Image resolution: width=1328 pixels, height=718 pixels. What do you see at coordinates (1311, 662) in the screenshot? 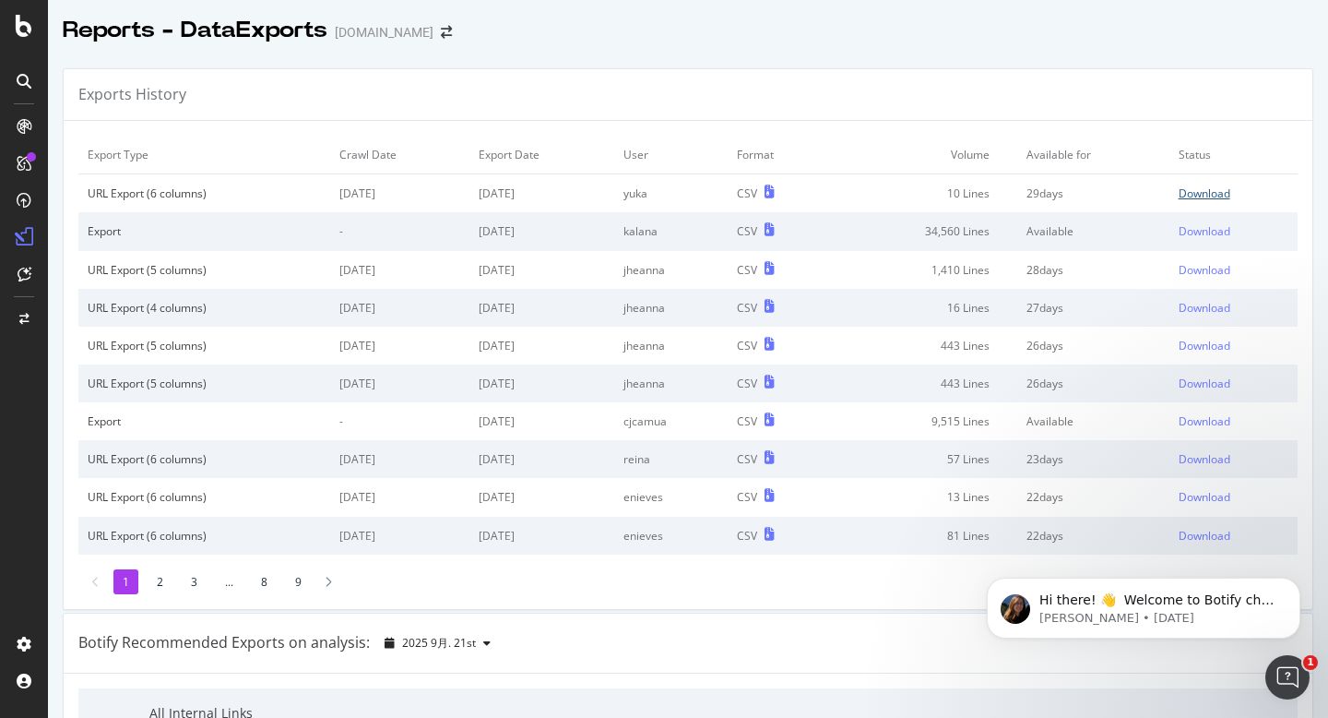
I see `span: 1` at bounding box center [1311, 662].